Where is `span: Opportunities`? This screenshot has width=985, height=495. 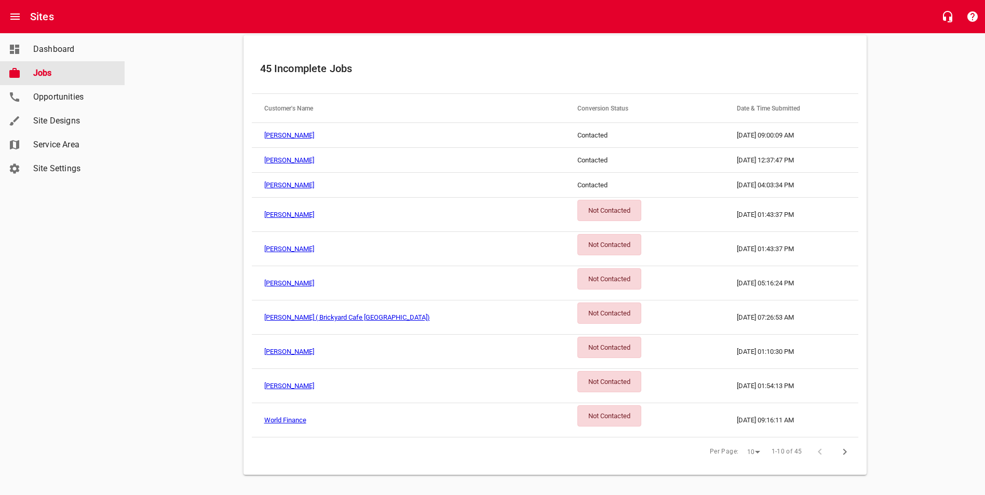 span: Opportunities is located at coordinates (73, 97).